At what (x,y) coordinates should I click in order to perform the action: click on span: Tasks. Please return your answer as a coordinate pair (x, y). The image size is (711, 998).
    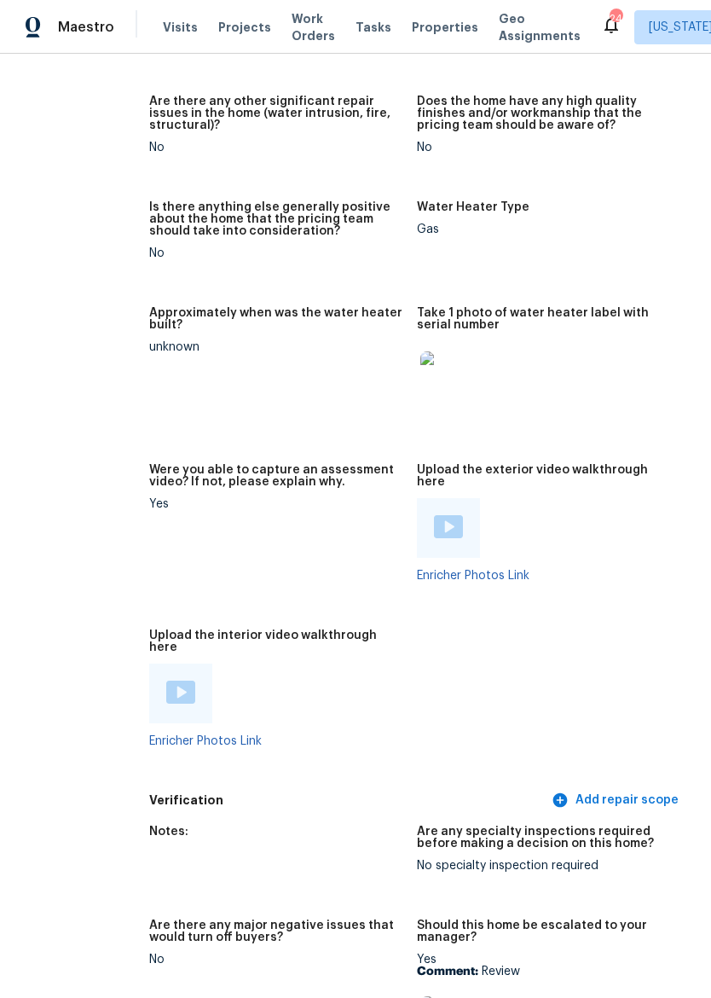
    Looking at the image, I should click on (374, 27).